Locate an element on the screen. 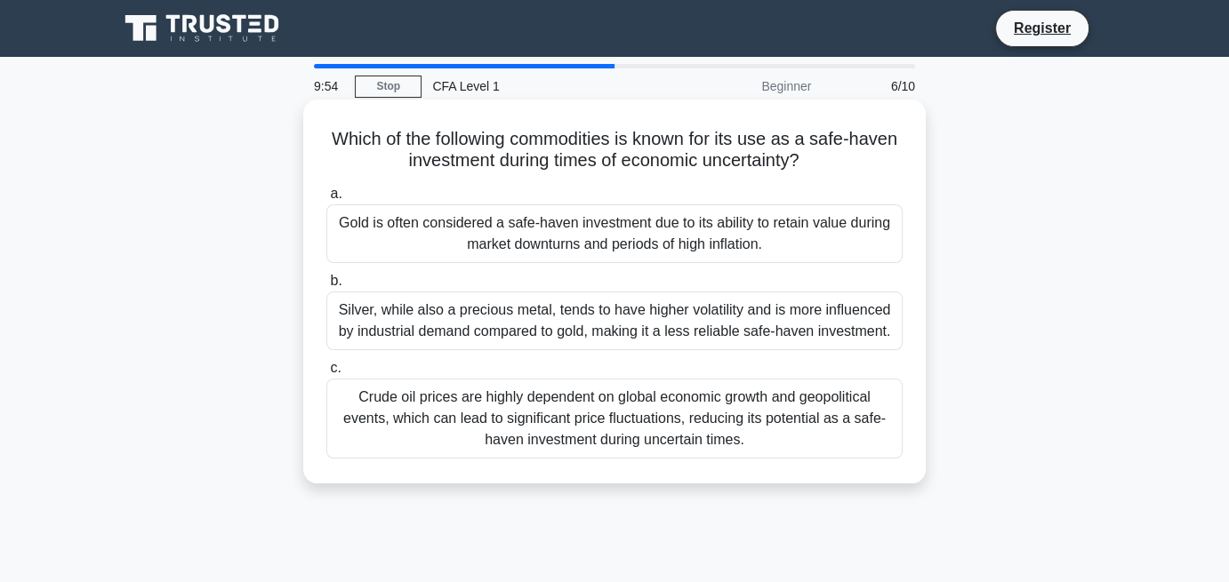 Image resolution: width=1229 pixels, height=582 pixels. div: Beginner is located at coordinates (743, 86).